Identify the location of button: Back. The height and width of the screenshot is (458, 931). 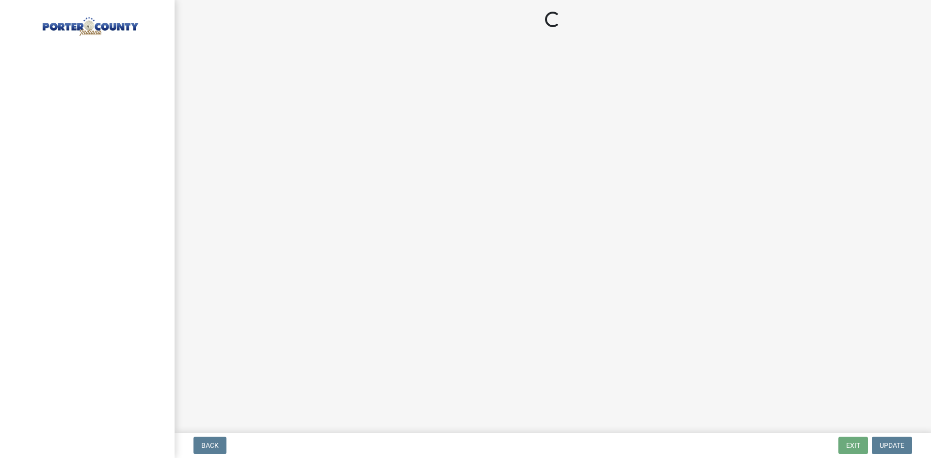
(210, 445).